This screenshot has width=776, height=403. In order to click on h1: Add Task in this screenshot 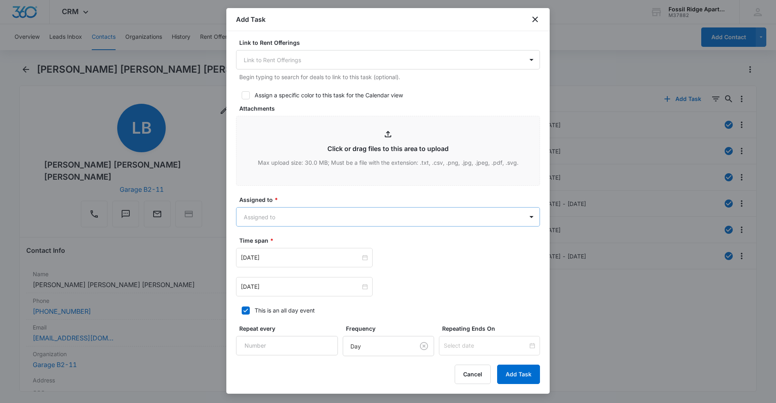, I will do `click(251, 19)`.